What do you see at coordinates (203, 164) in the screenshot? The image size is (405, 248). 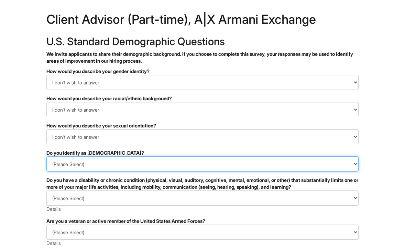 I see `select: Do you identify as transgender?` at bounding box center [203, 164].